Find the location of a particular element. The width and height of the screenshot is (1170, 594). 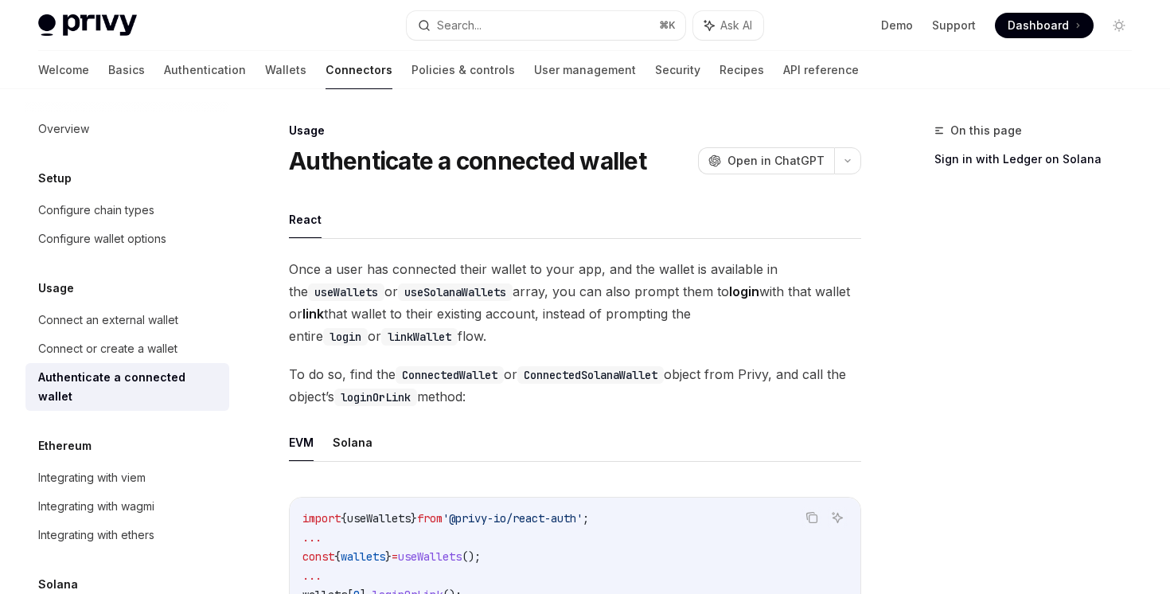

a: Connect an external wallet is located at coordinates (127, 320).